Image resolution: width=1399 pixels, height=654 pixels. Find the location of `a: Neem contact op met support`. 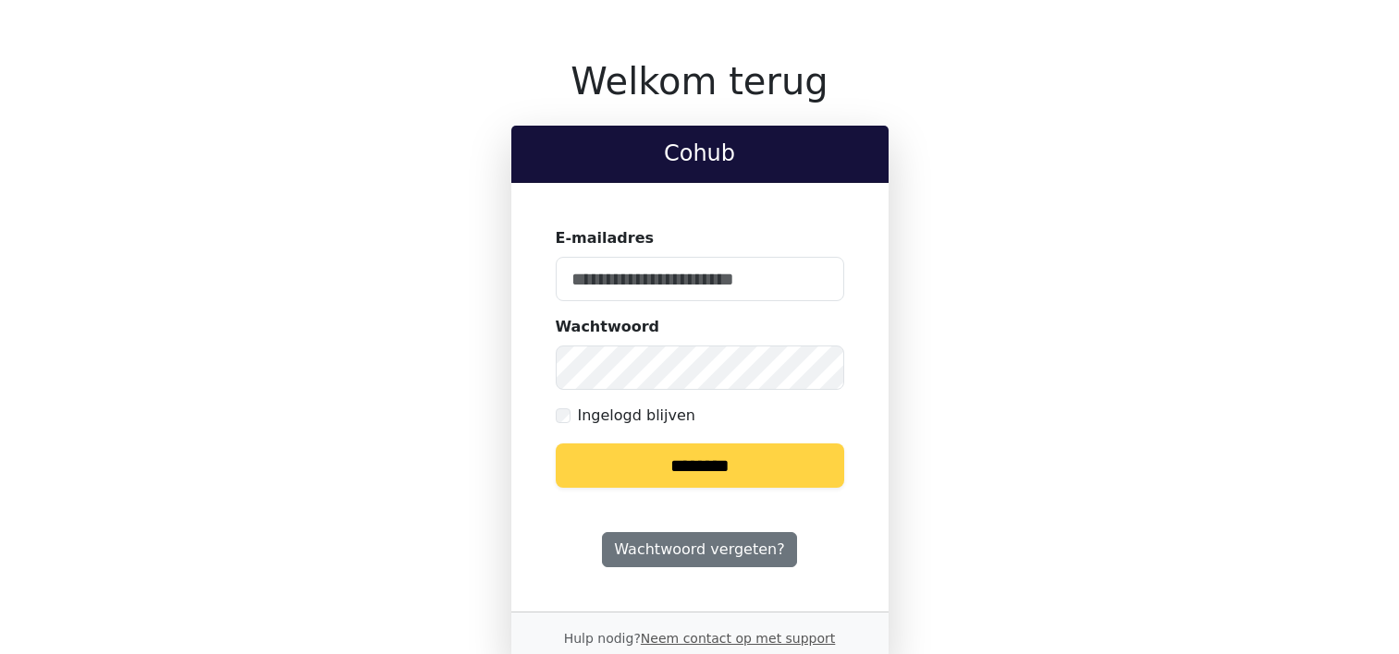

a: Neem contact op met support is located at coordinates (738, 639).